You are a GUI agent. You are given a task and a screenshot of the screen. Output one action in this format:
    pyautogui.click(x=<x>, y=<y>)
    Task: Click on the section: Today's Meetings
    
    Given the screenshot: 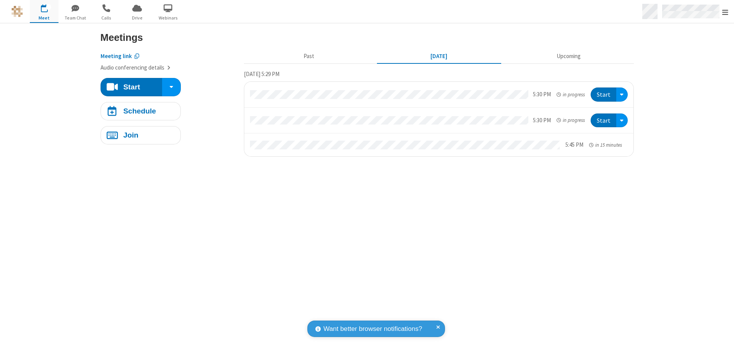 What is the action you would take?
    pyautogui.click(x=439, y=113)
    